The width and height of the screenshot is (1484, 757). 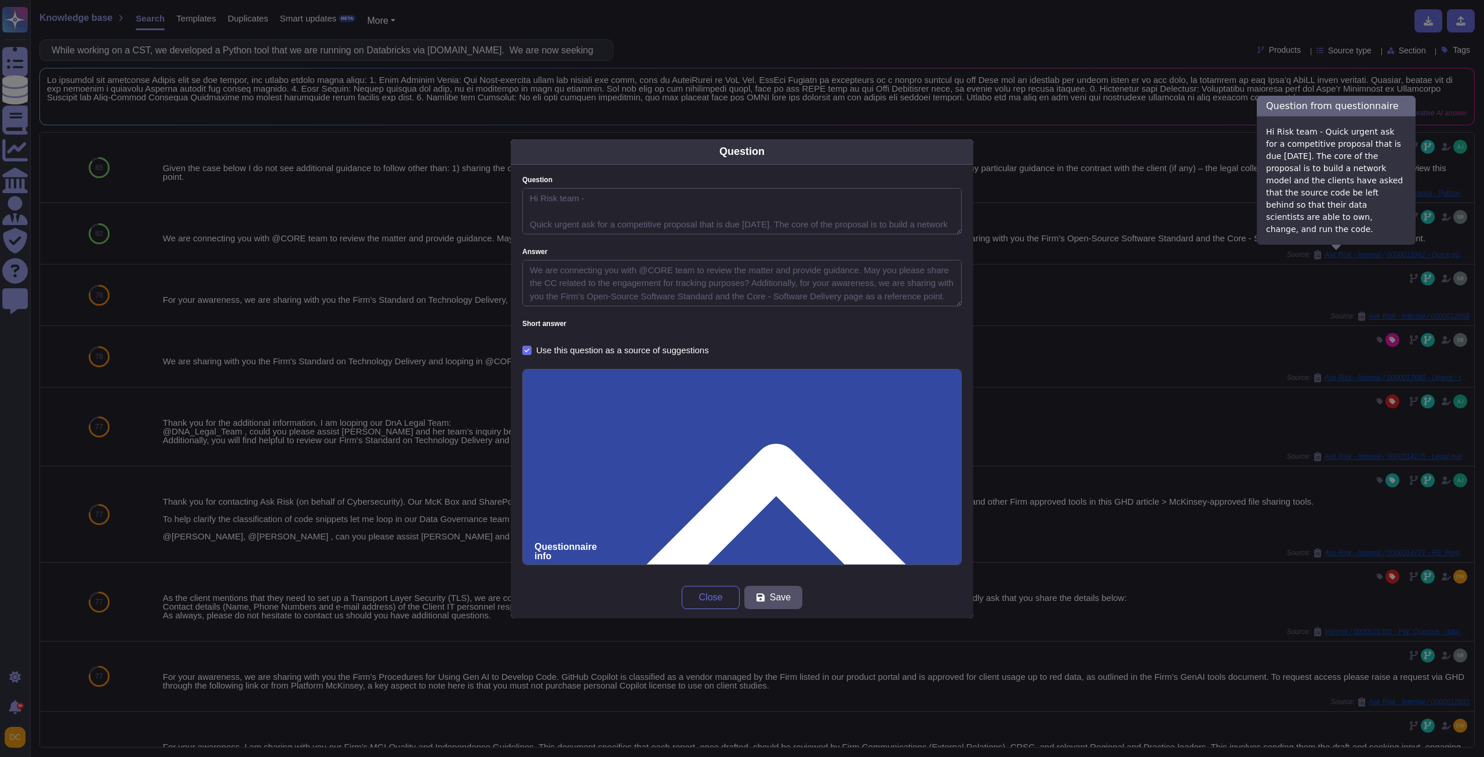 What do you see at coordinates (742, 180) in the screenshot?
I see `label: Question` at bounding box center [742, 180].